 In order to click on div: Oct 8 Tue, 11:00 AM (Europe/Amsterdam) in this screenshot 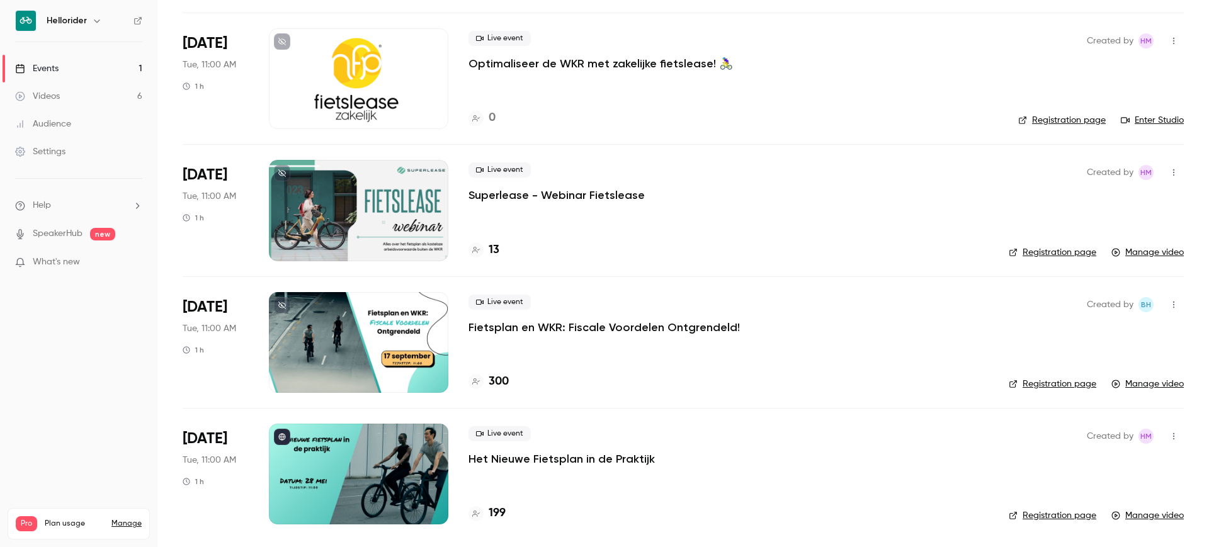, I will do `click(215, 79)`.